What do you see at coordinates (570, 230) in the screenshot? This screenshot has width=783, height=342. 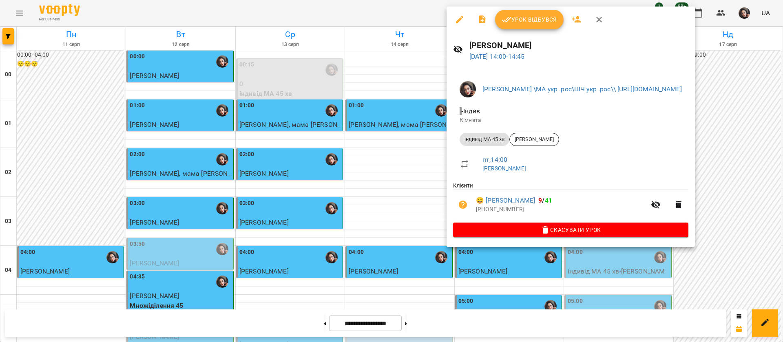 I see `button: Скасувати Урок` at bounding box center [570, 230].